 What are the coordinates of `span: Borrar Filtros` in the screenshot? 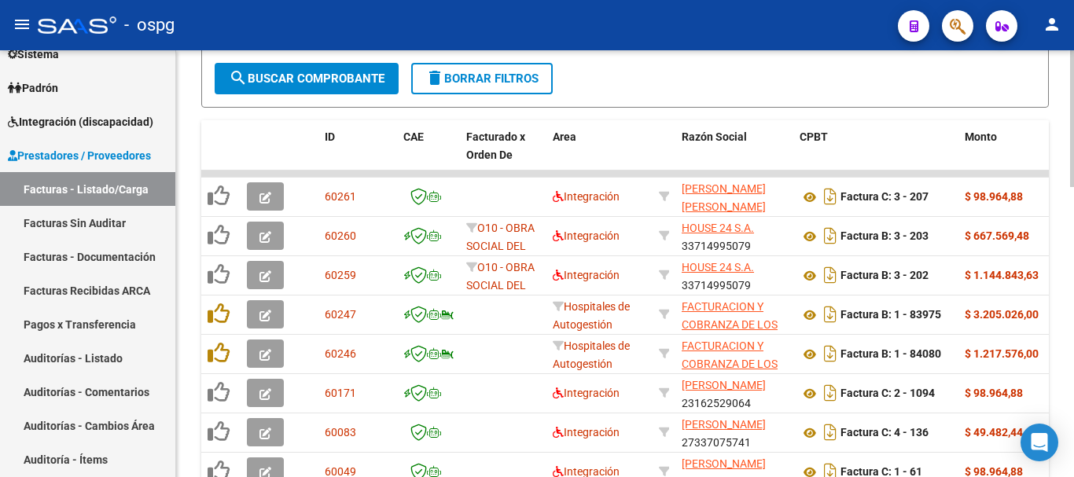 It's located at (482, 79).